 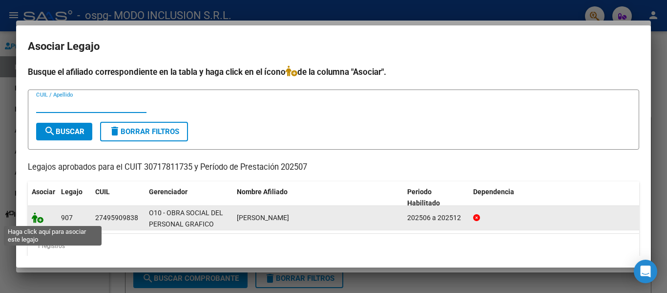 What do you see at coordinates (424, 197) in the screenshot?
I see `span: Periodo Habilitado` at bounding box center [424, 197].